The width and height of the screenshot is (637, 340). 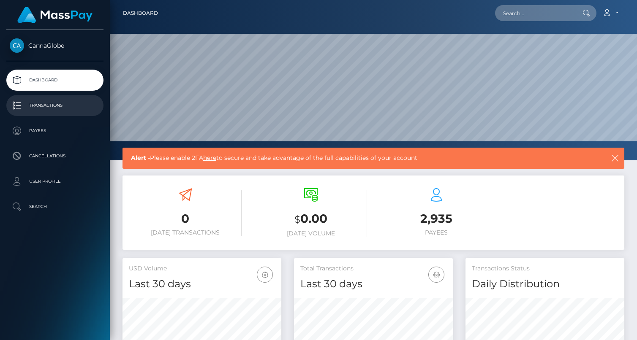 I want to click on a: Payees, so click(x=55, y=131).